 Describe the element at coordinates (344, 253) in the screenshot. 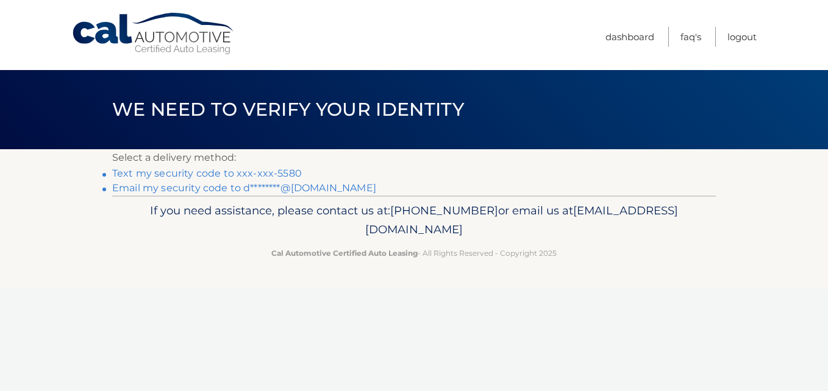

I see `strong: Cal Automotive Certified Auto Leasing` at that location.